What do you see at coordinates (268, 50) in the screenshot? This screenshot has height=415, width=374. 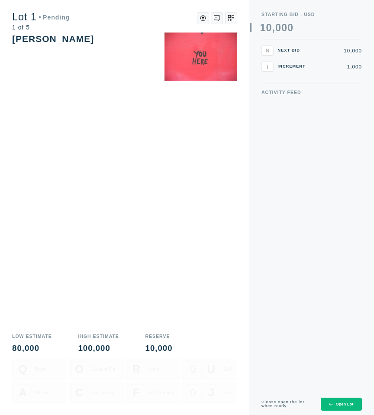 I see `span: N` at bounding box center [268, 50].